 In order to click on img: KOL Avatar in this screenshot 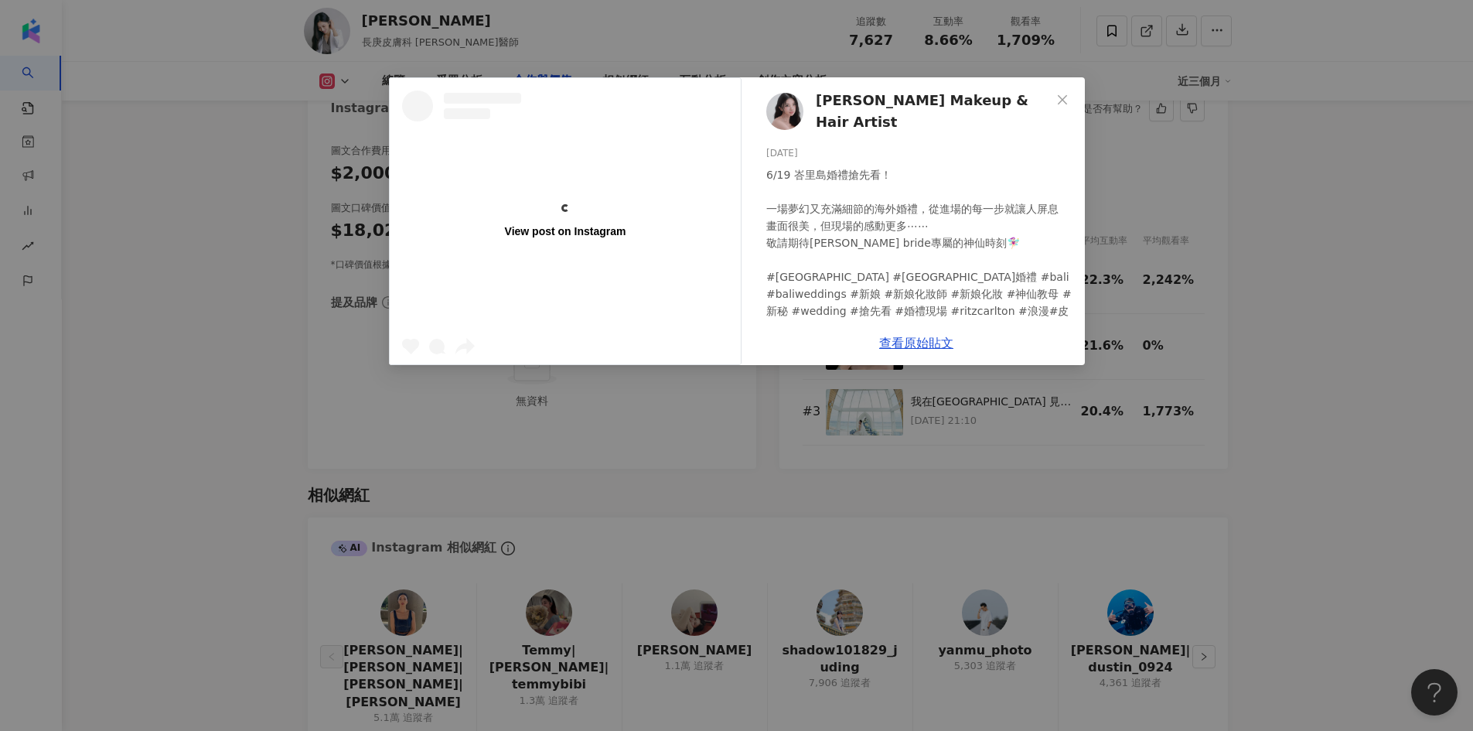, I will do `click(785, 111)`.